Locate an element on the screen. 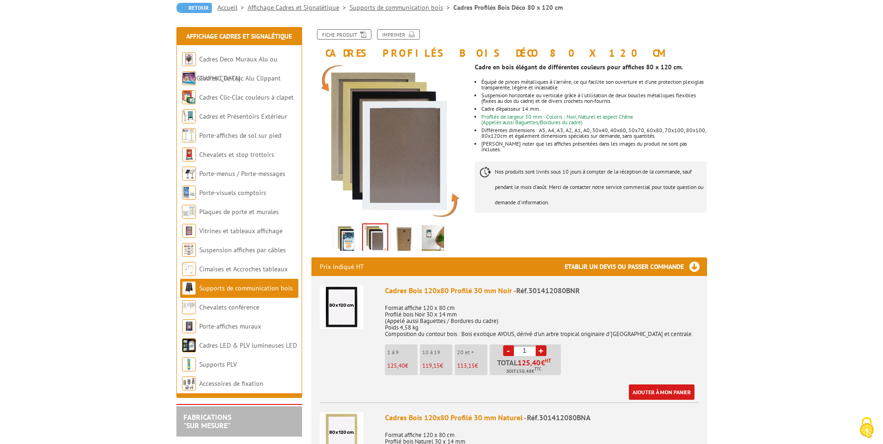  h3: Etablir un devis ou passer commande is located at coordinates (636, 267).